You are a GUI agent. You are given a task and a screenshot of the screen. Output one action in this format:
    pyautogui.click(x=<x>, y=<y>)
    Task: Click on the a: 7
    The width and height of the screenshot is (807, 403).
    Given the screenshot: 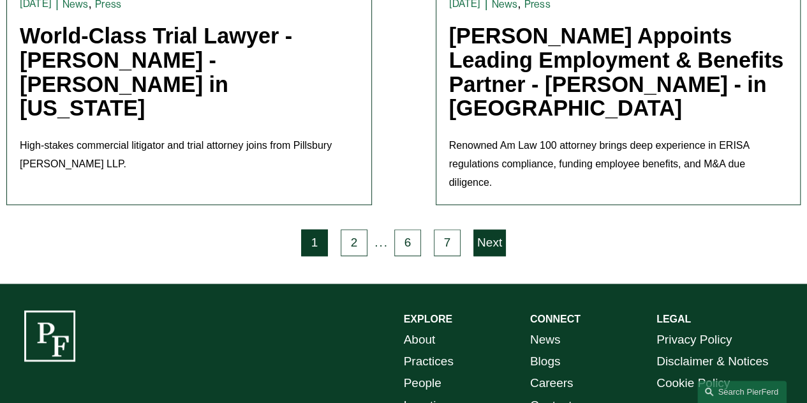 What is the action you would take?
    pyautogui.click(x=447, y=242)
    